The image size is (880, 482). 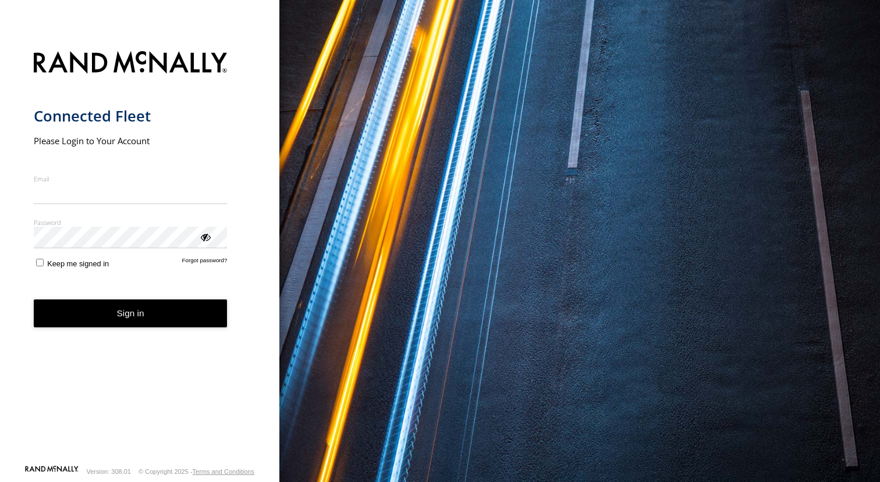 What do you see at coordinates (40, 262) in the screenshot?
I see `input: Keep me signed in` at bounding box center [40, 262].